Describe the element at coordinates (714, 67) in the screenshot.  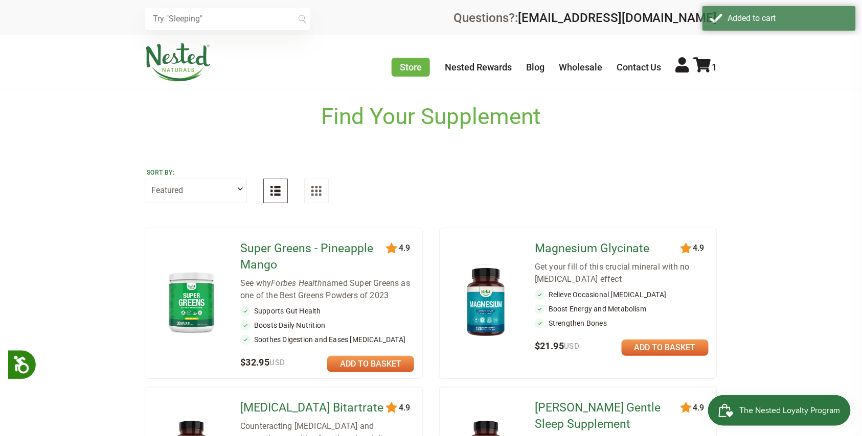
I see `span: 1` at that location.